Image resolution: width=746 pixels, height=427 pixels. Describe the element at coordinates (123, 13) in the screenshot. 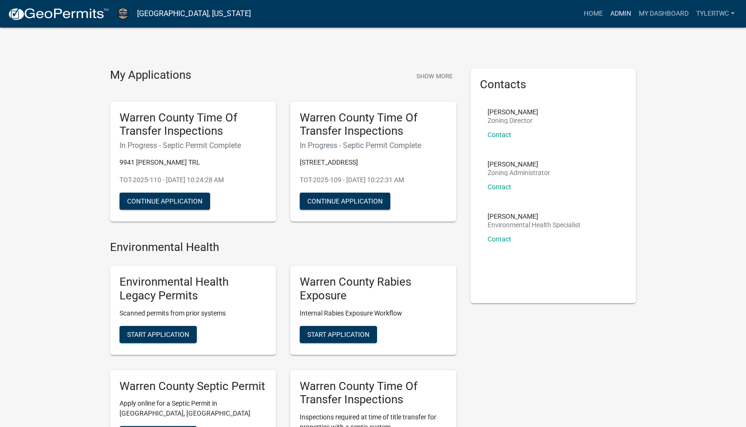

I see `img: Warren County, Iowa` at that location.